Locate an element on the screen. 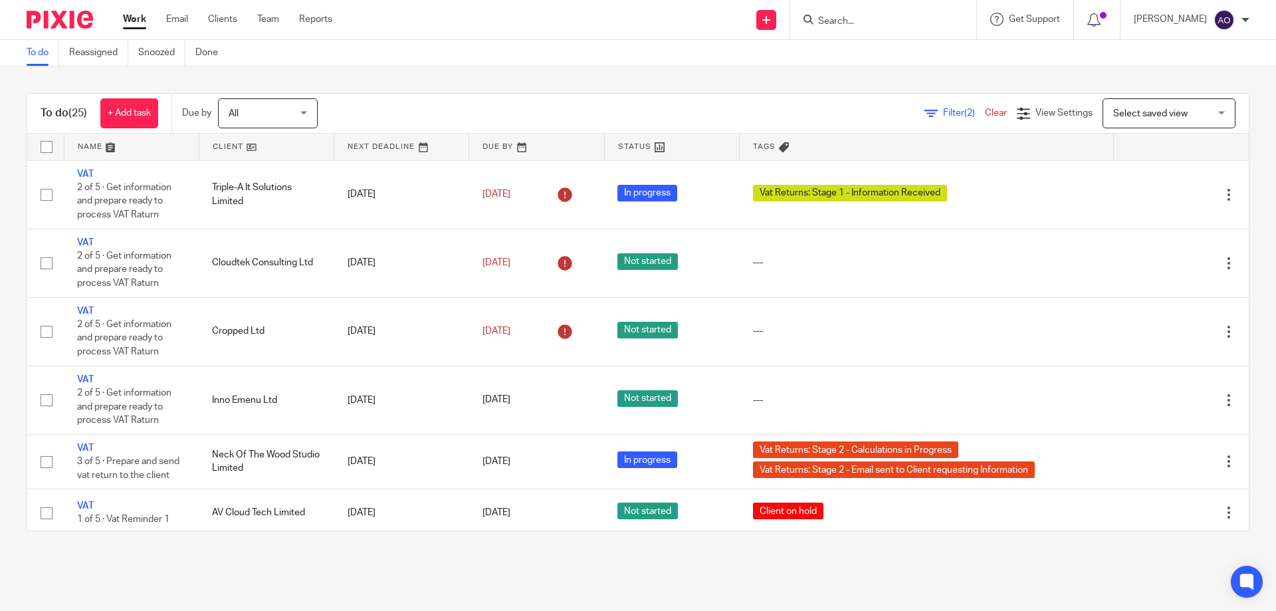 The image size is (1276, 611). a: Reassigned is located at coordinates (98, 53).